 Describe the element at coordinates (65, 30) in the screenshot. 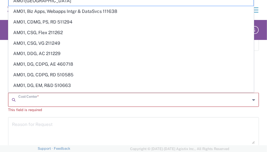

I see `h2: Employee Non-Product Shipment Request` at that location.